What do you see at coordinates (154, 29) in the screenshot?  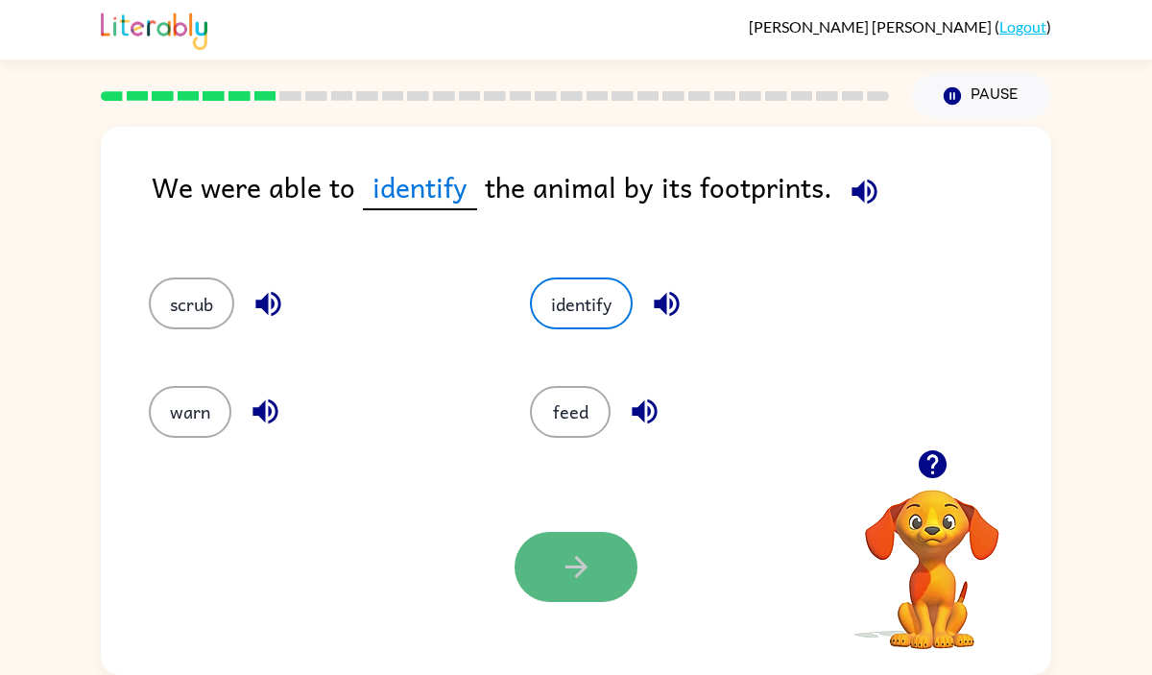 I see `img: Literably` at bounding box center [154, 29].